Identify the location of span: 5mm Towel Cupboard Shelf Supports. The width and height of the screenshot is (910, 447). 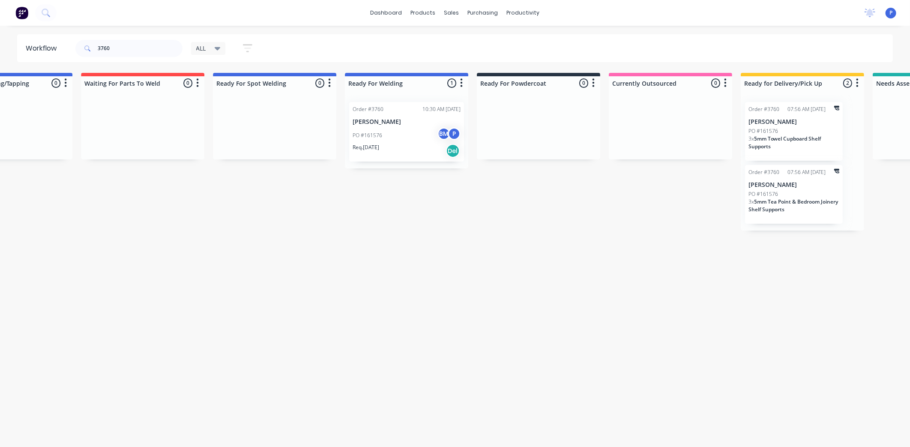
(785, 142).